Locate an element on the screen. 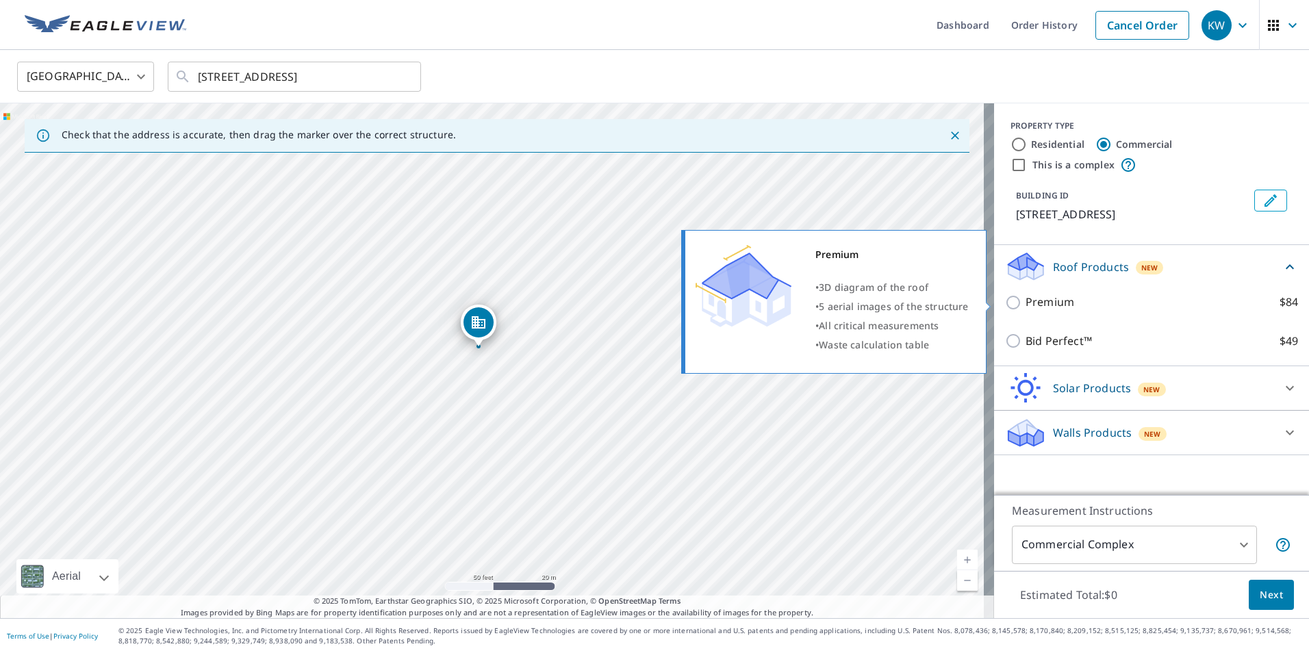  a: Terms is located at coordinates (670, 600).